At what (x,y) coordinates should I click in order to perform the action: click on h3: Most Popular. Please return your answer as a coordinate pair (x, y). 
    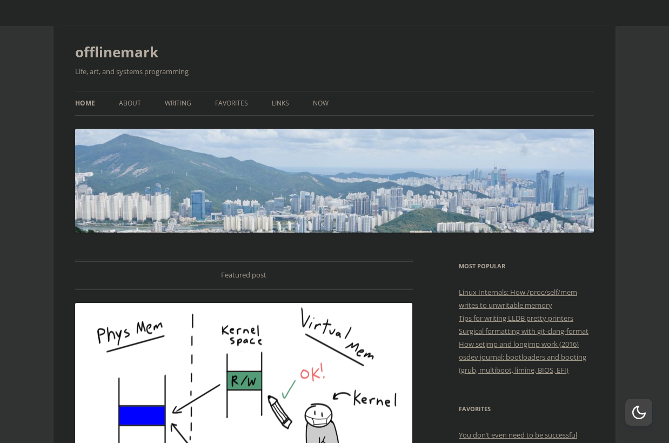
    Looking at the image, I should click on (527, 266).